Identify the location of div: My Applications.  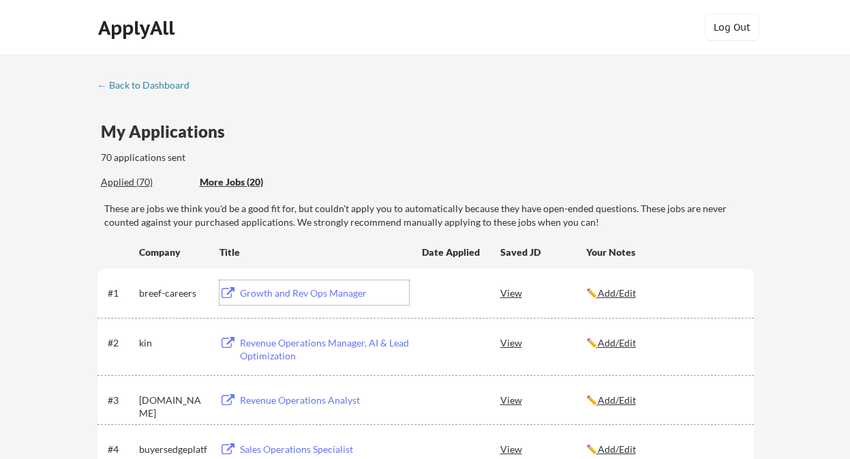
(168, 132).